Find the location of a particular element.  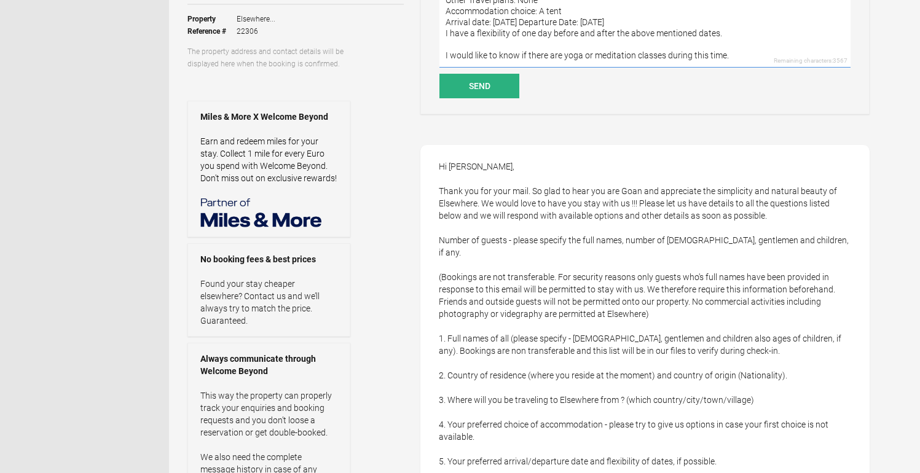

p: Found your stay cheaper elsewhere? Contact us and we’ll always try to match the price. Guaranteed. is located at coordinates (269, 302).